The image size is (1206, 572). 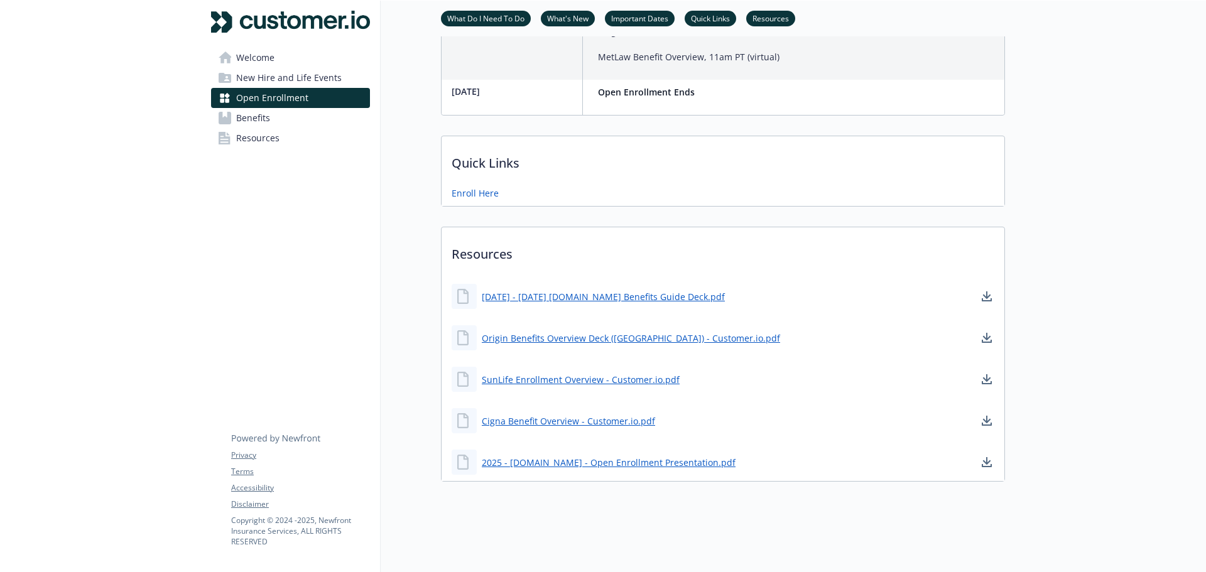 What do you see at coordinates (300, 504) in the screenshot?
I see `a: Disclaimer` at bounding box center [300, 504].